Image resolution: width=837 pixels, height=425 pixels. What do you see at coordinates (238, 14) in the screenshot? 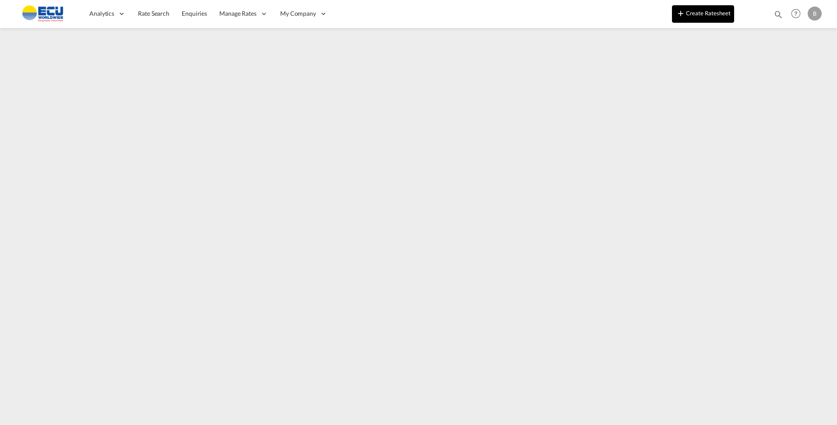
I see `span: Manage Rates` at bounding box center [238, 14].